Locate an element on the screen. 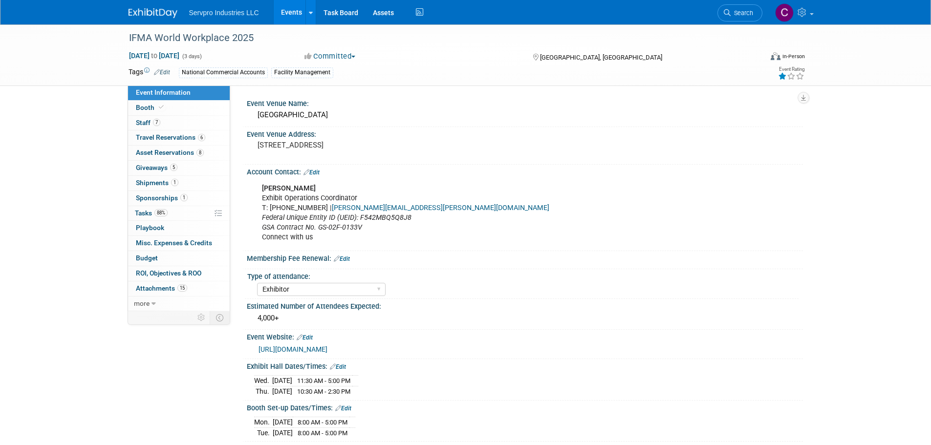 The height and width of the screenshot is (445, 931). div: IFMA World Workplace 2025 is located at coordinates (437, 38).